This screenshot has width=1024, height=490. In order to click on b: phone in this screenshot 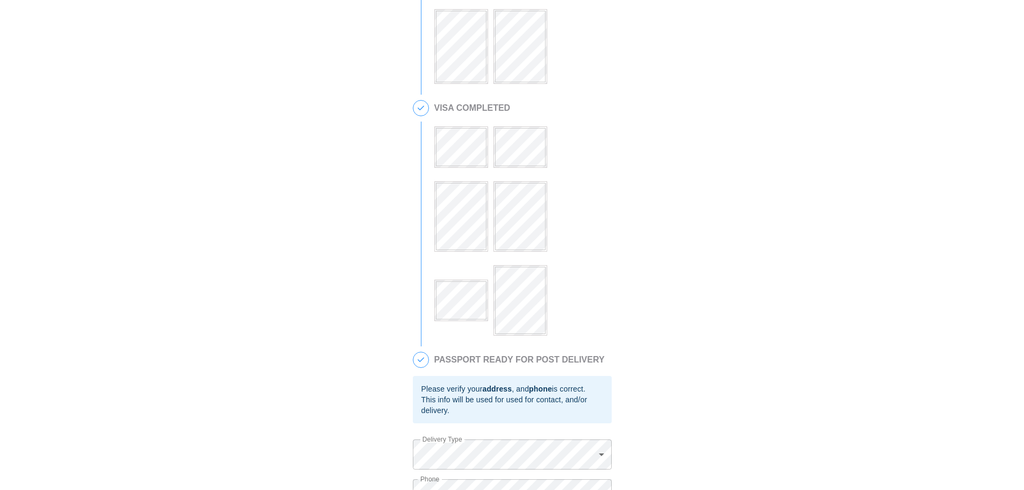, I will do `click(540, 388)`.